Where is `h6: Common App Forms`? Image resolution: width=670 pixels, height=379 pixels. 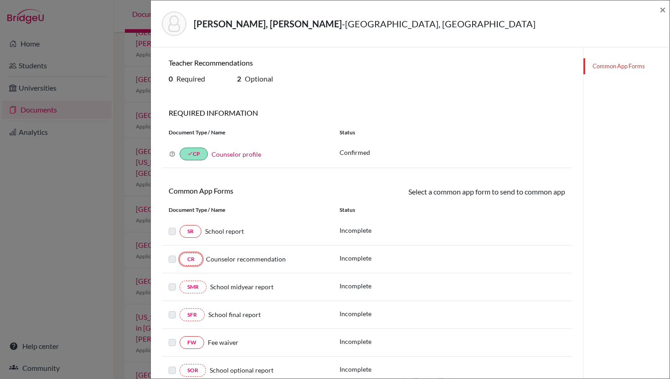 h6: Common App Forms is located at coordinates (264, 191).